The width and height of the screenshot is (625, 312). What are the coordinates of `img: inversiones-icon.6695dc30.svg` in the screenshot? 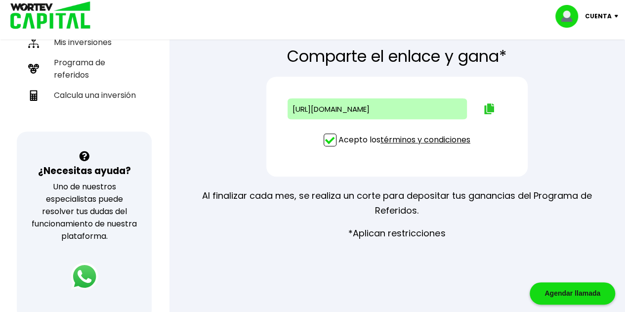 It's located at (34, 43).